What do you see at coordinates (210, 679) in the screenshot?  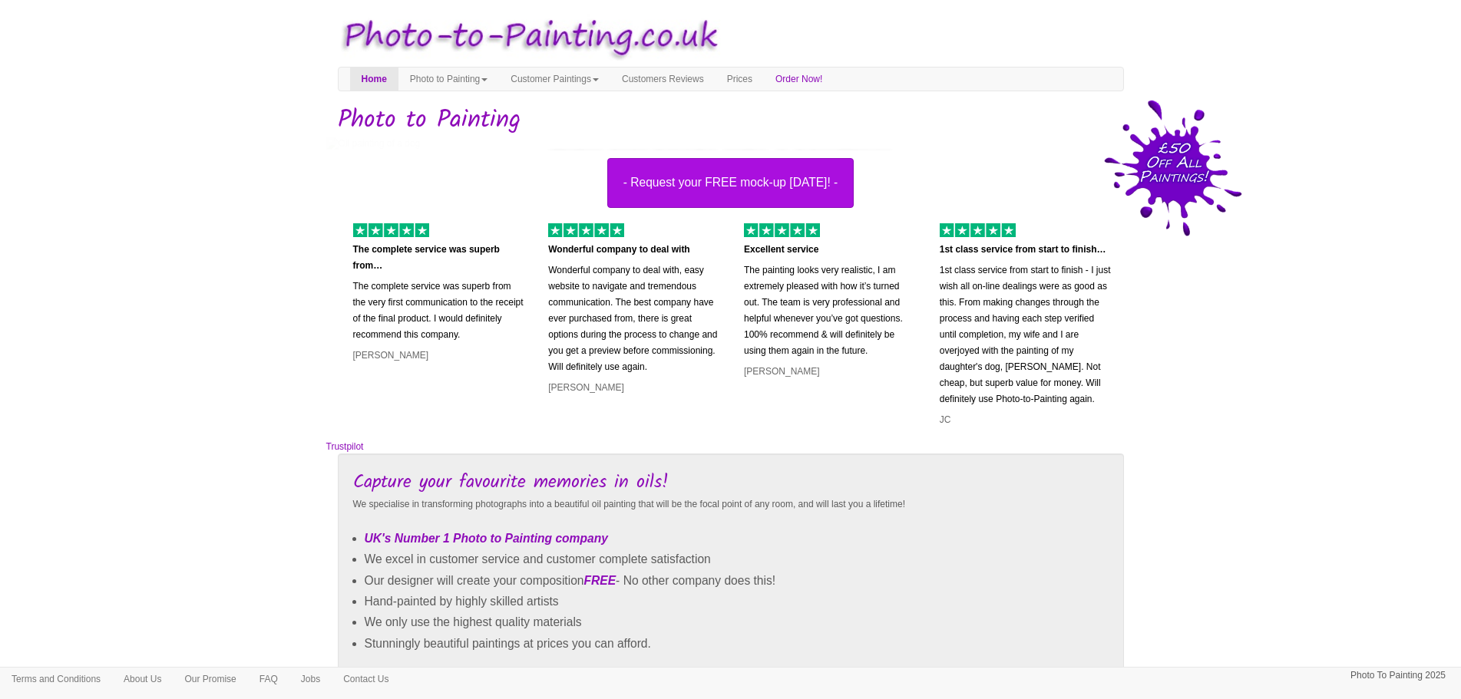 I see `a: Our Promise` at bounding box center [210, 679].